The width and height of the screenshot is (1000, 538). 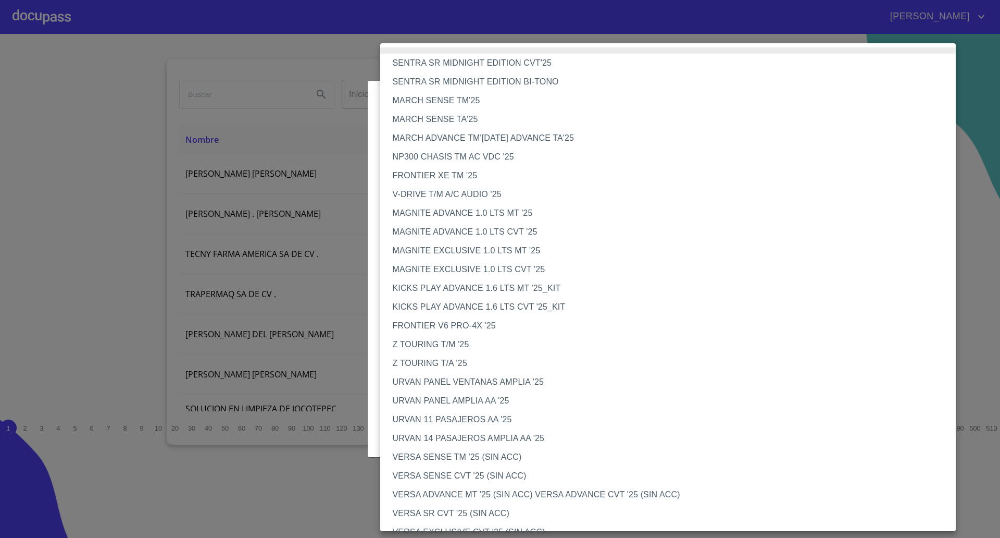 I want to click on li: NP300 CHASIS TM AC VDC '25, so click(x=673, y=157).